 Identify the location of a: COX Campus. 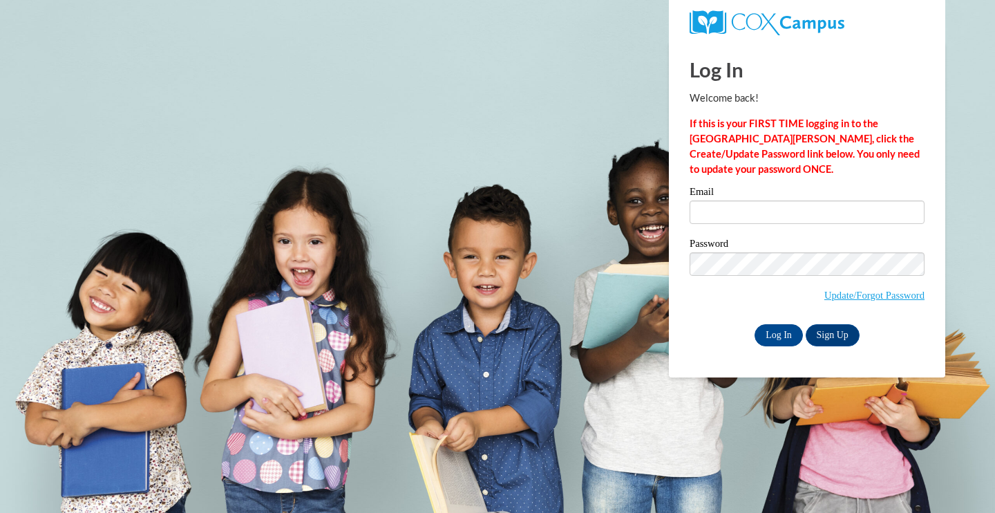
(807, 23).